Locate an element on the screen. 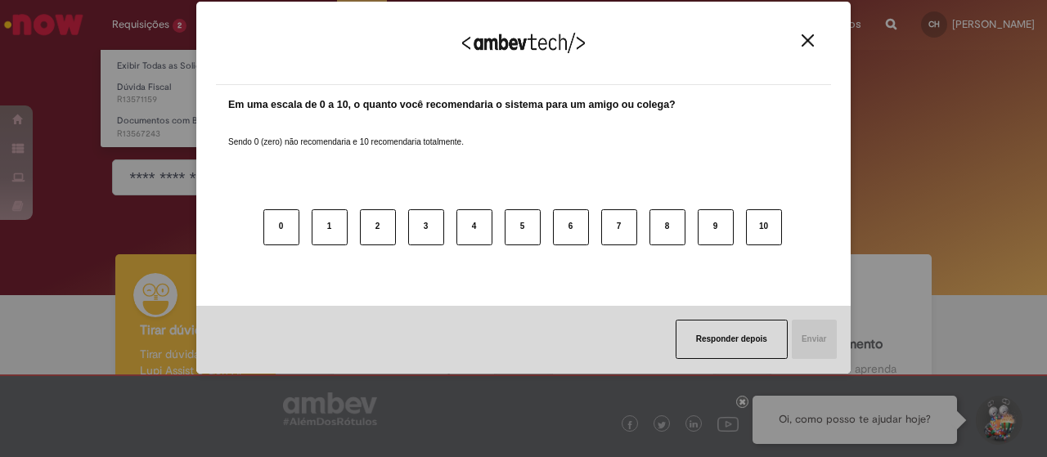 The image size is (1047, 457). label: Em uma escala de 0 a 10, o quanto você recomendaria o sistema para um amigo ou colega? is located at coordinates (452, 105).